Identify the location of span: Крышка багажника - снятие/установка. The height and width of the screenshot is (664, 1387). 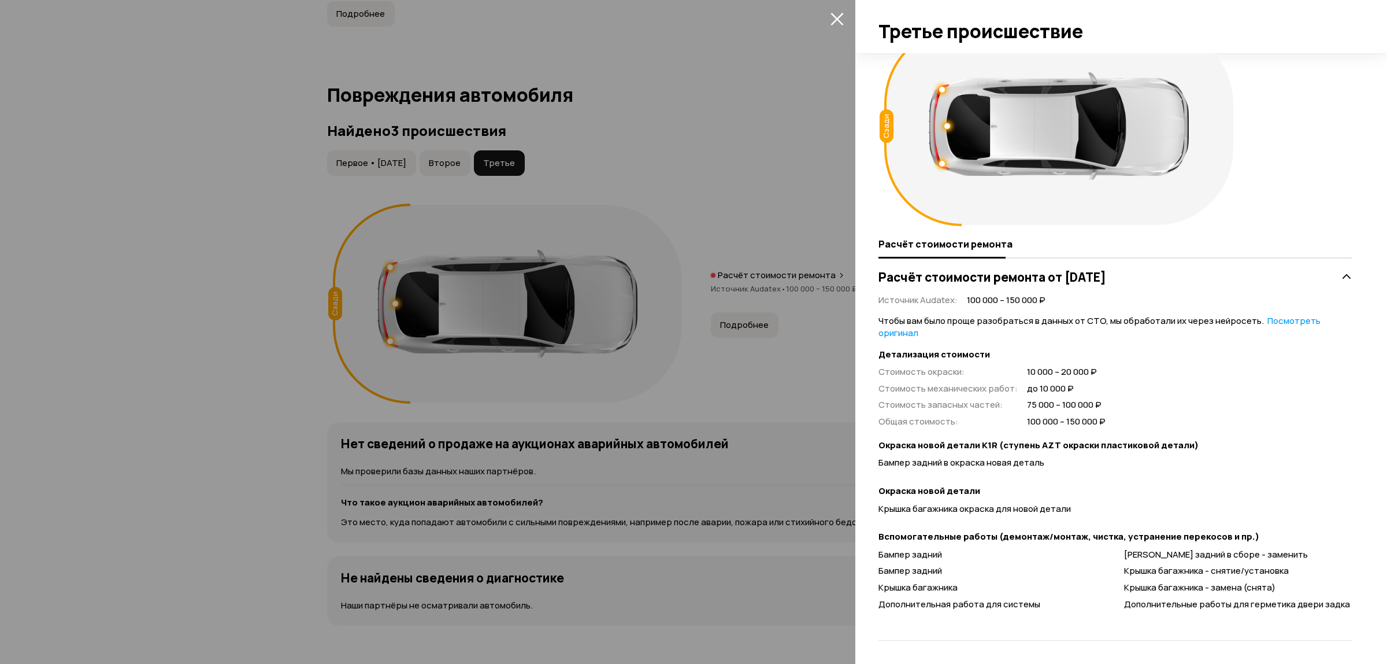
(1206, 570).